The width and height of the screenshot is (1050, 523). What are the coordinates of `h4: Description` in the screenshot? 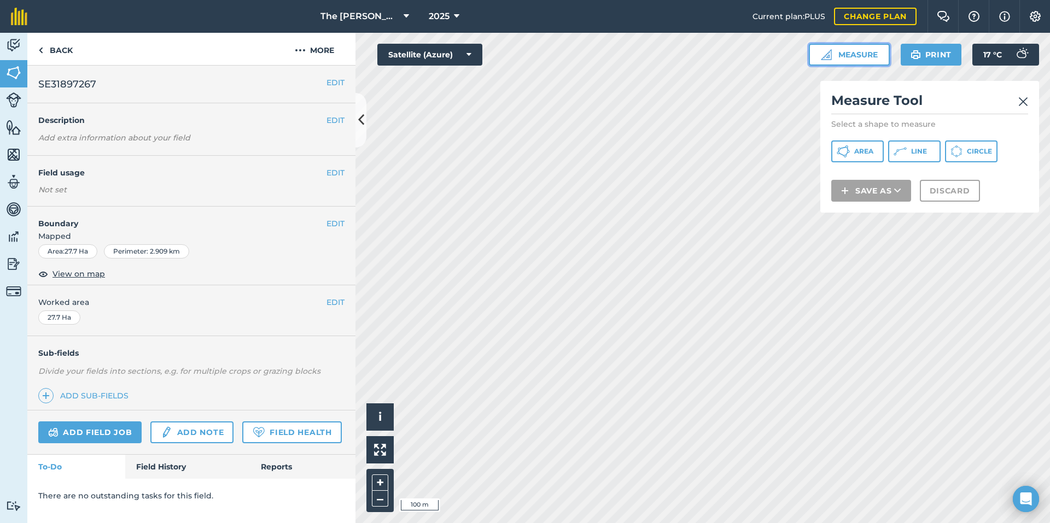 It's located at (191, 120).